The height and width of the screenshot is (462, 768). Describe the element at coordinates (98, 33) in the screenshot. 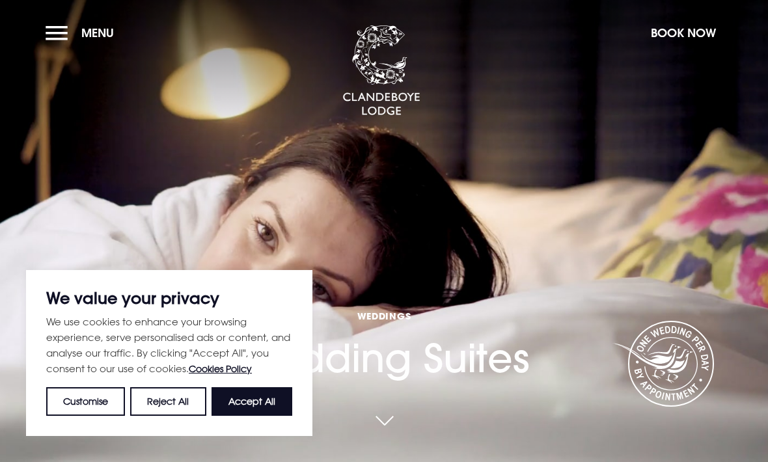

I see `span: Menu` at that location.